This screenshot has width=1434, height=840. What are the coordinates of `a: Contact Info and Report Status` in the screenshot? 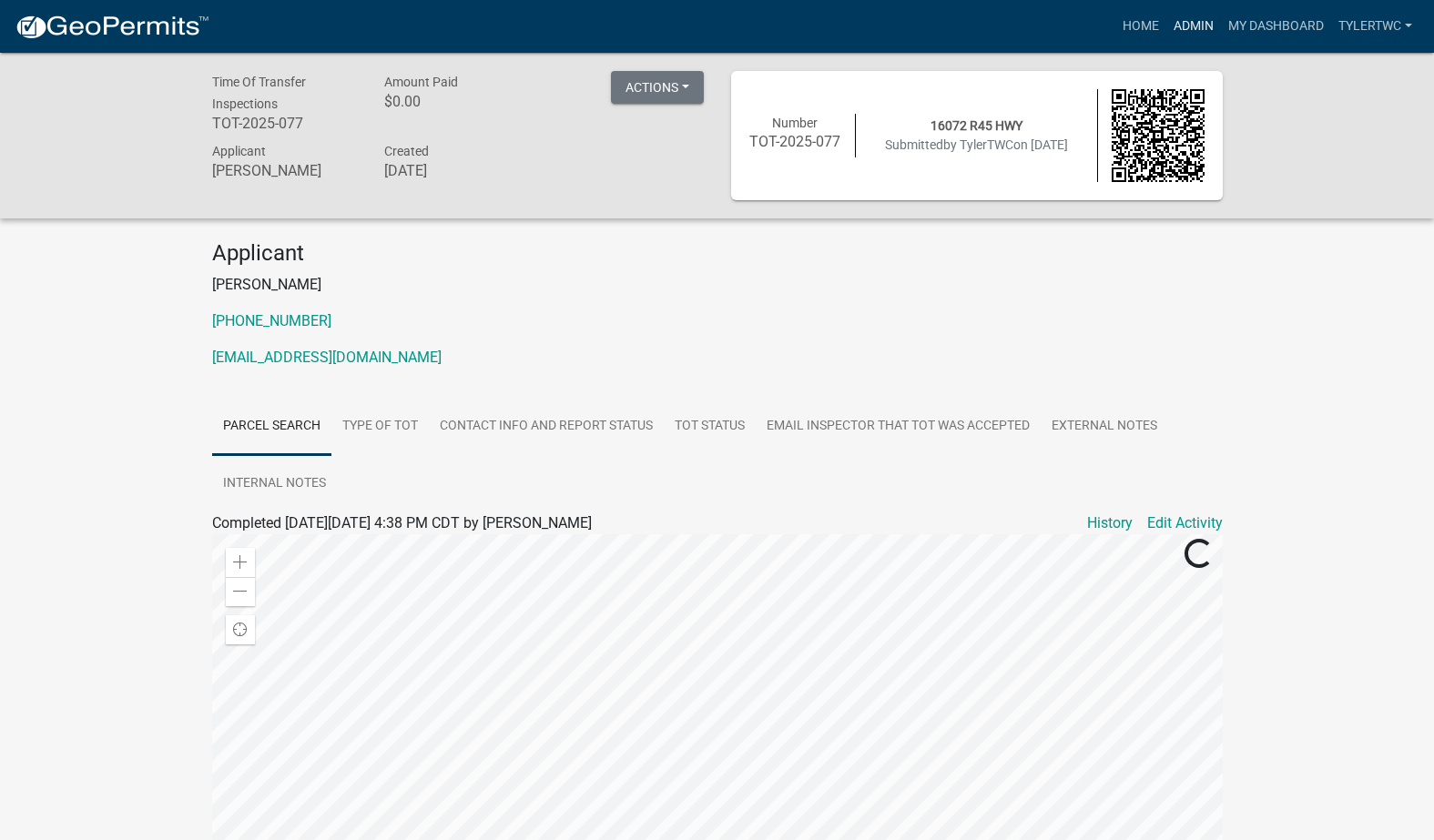 It's located at (546, 427).